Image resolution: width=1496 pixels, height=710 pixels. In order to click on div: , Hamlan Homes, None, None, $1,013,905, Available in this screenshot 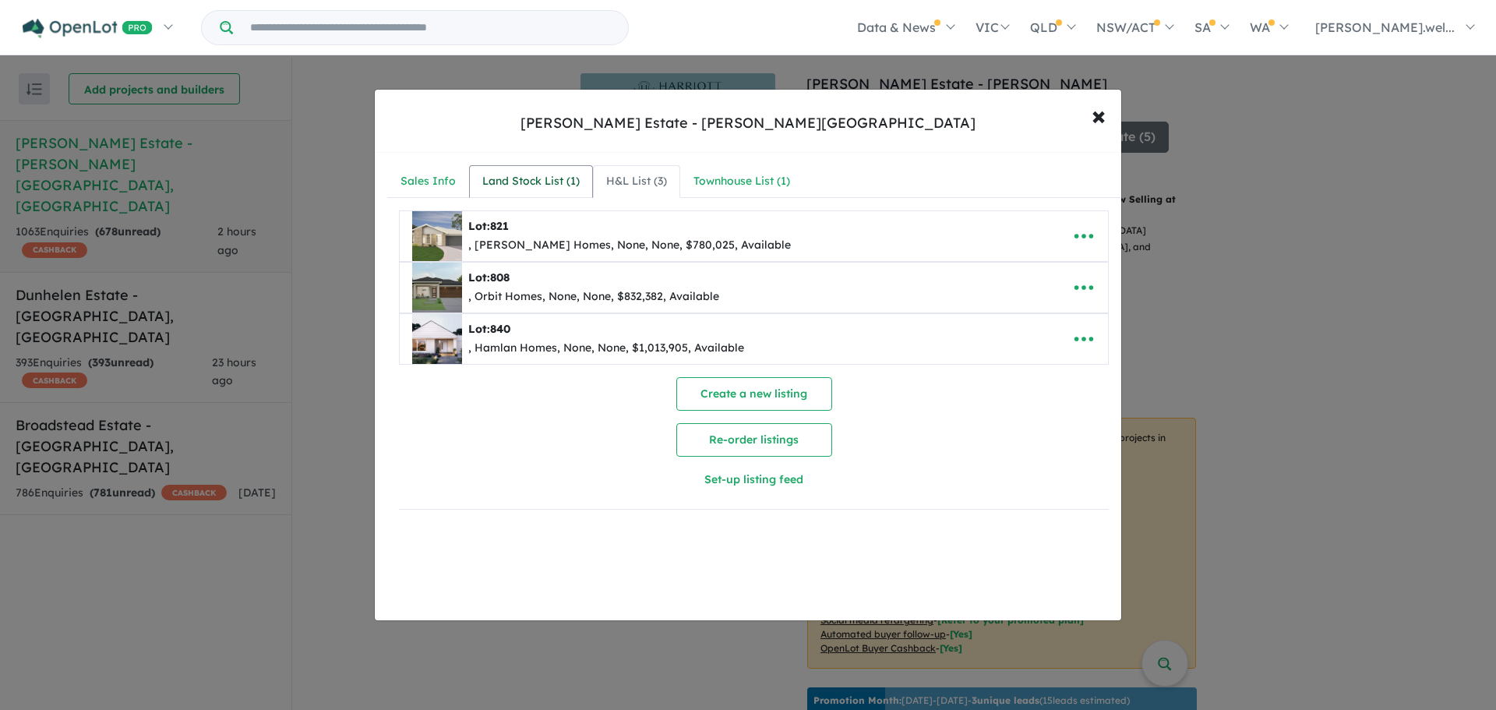, I will do `click(606, 348)`.